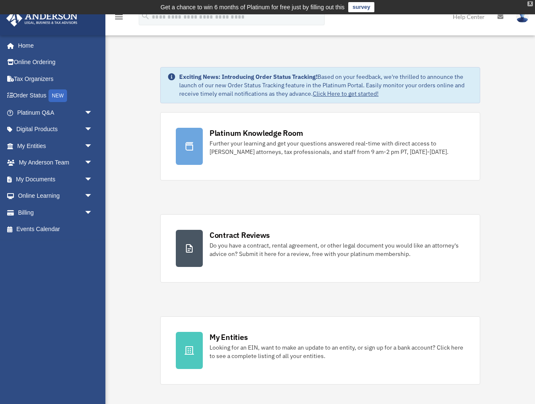  Describe the element at coordinates (256, 133) in the screenshot. I see `div: Platinum Knowledge Room` at that location.